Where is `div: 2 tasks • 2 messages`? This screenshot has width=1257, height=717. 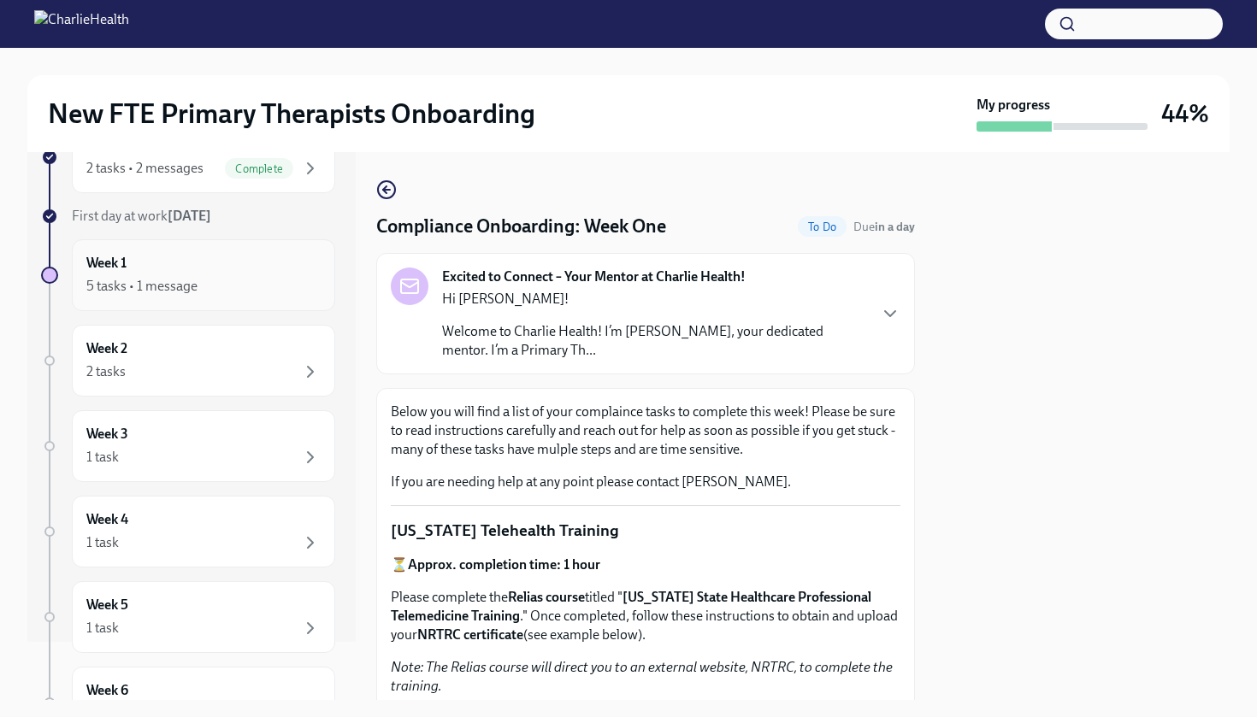
div: 2 tasks • 2 messages is located at coordinates (144, 168).